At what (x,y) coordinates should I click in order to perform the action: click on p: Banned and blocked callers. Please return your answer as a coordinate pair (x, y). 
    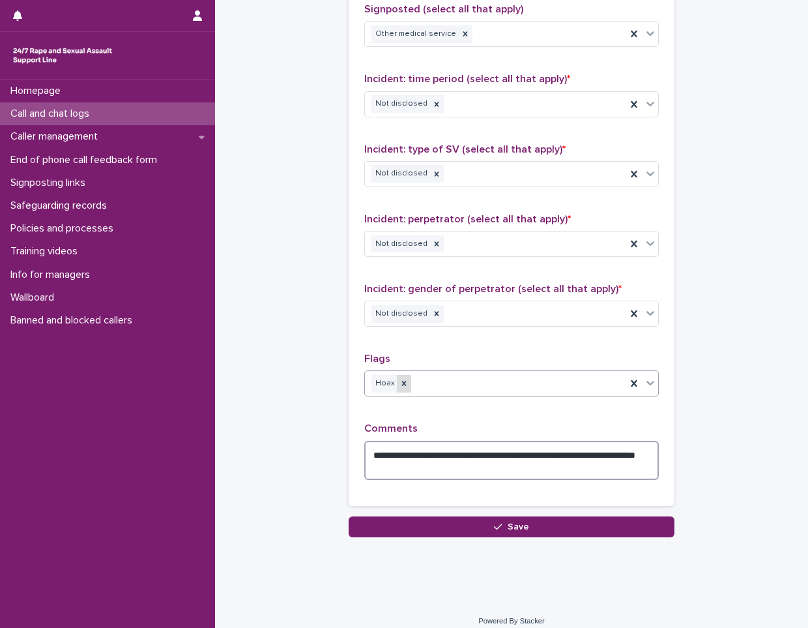
    Looking at the image, I should click on (74, 320).